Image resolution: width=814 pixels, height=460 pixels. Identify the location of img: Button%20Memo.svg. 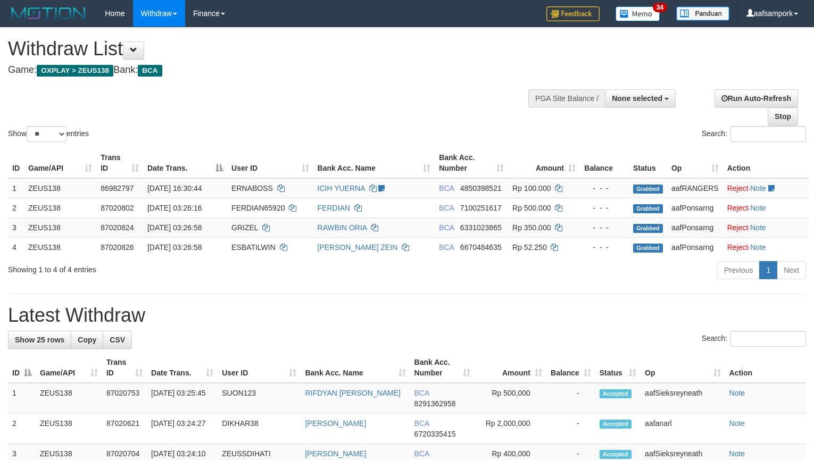
(638, 14).